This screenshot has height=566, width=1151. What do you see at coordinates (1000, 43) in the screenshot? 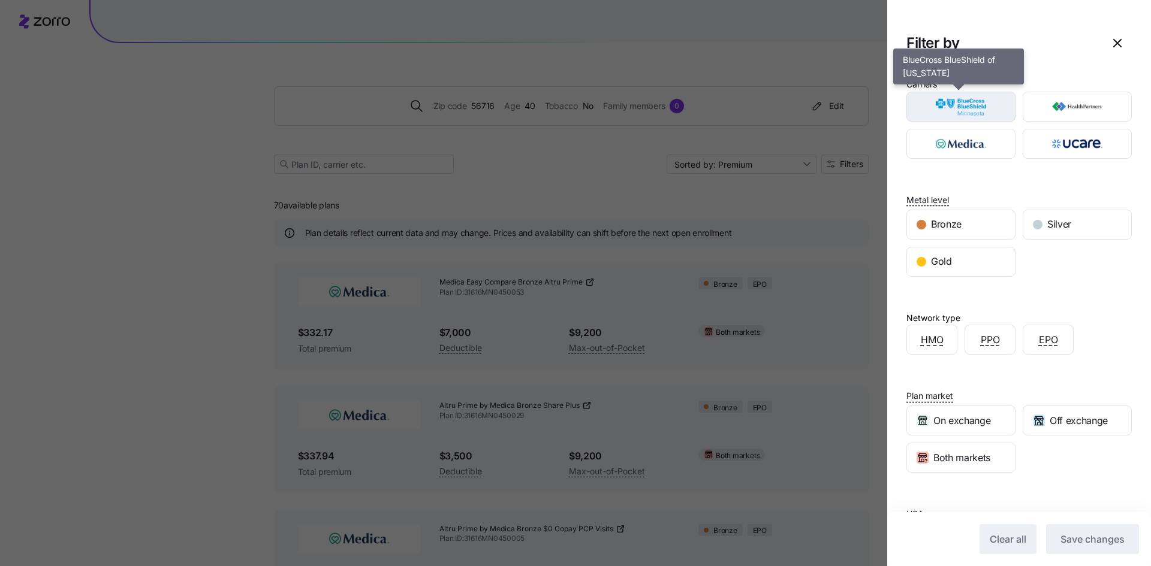
I see `h1: Filter by` at bounding box center [1000, 43].